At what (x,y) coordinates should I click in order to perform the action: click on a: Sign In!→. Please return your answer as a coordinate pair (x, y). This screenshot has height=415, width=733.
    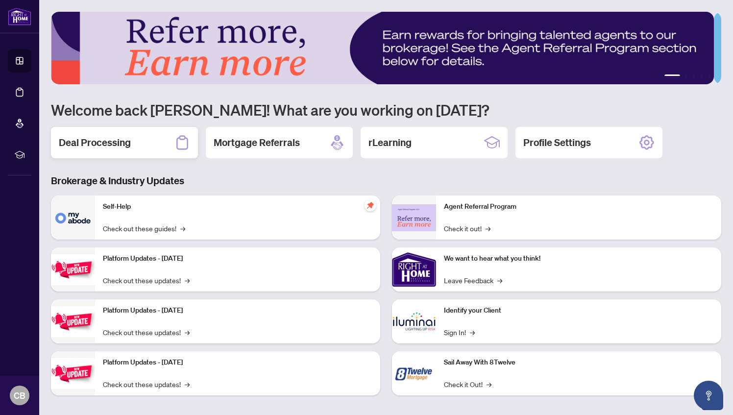
    Looking at the image, I should click on (459, 332).